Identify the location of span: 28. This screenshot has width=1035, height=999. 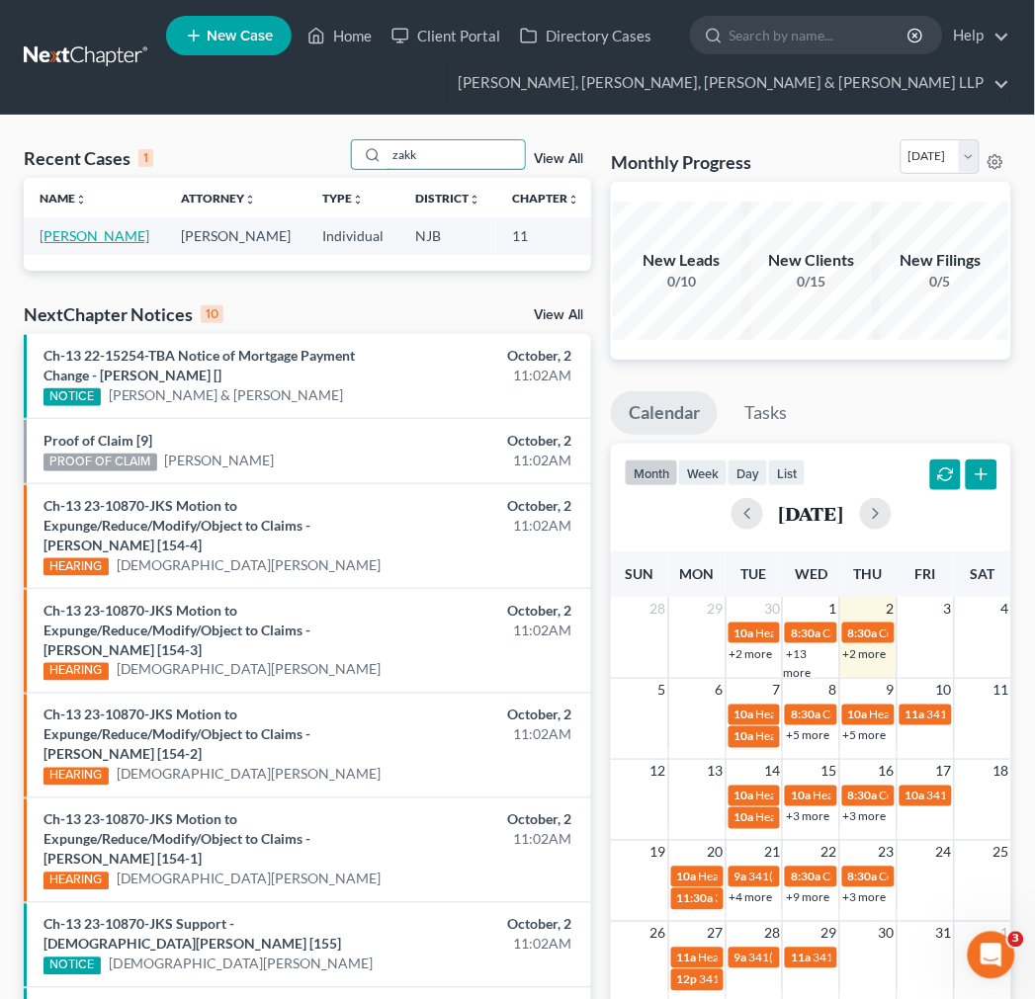
(772, 934).